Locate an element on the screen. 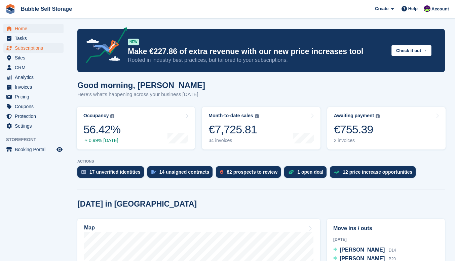 The width and height of the screenshot is (455, 261). span: Pricing is located at coordinates (35, 97).